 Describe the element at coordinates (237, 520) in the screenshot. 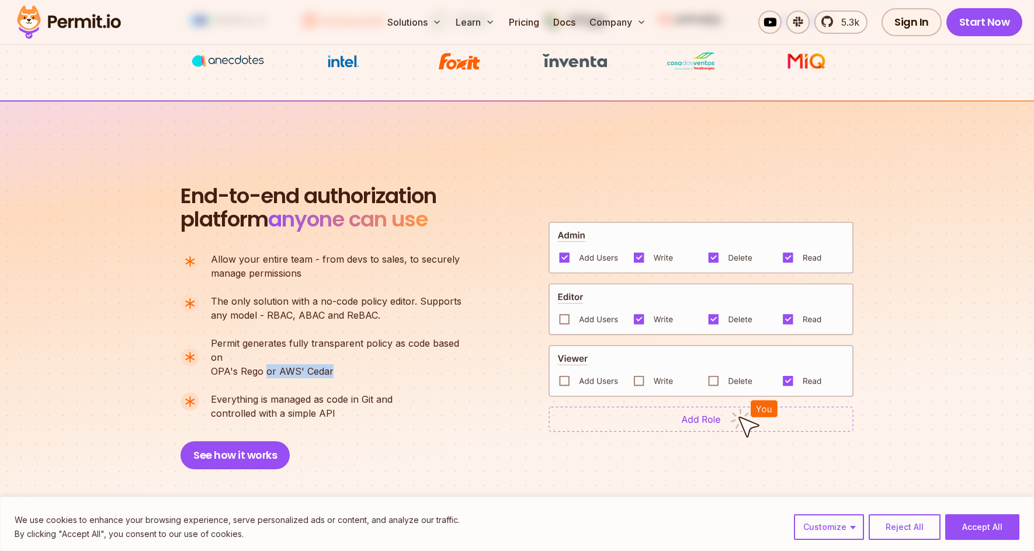

I see `p: We use cookies to enhance your browsing experience, serve personalized ads or content, and analyz...` at that location.